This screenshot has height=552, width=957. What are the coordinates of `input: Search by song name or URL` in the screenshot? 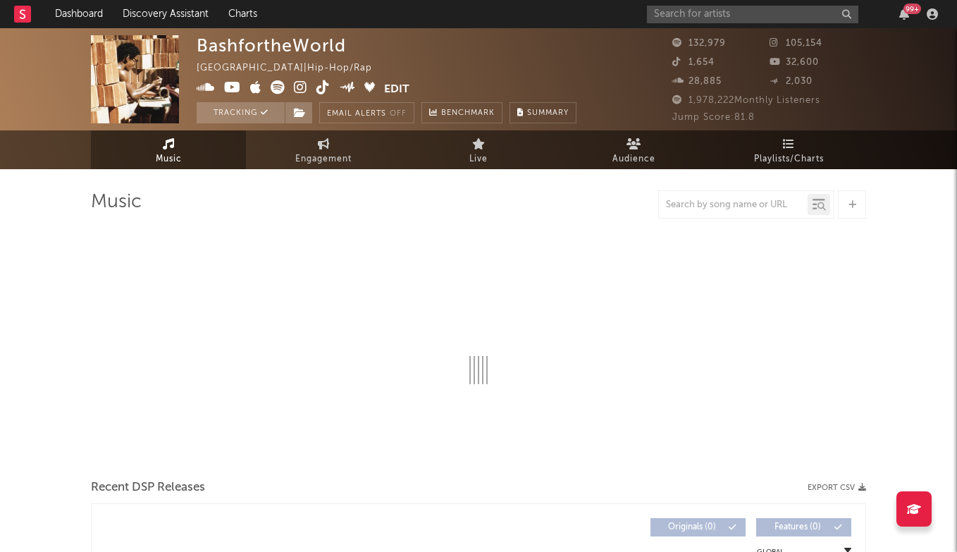 It's located at (733, 205).